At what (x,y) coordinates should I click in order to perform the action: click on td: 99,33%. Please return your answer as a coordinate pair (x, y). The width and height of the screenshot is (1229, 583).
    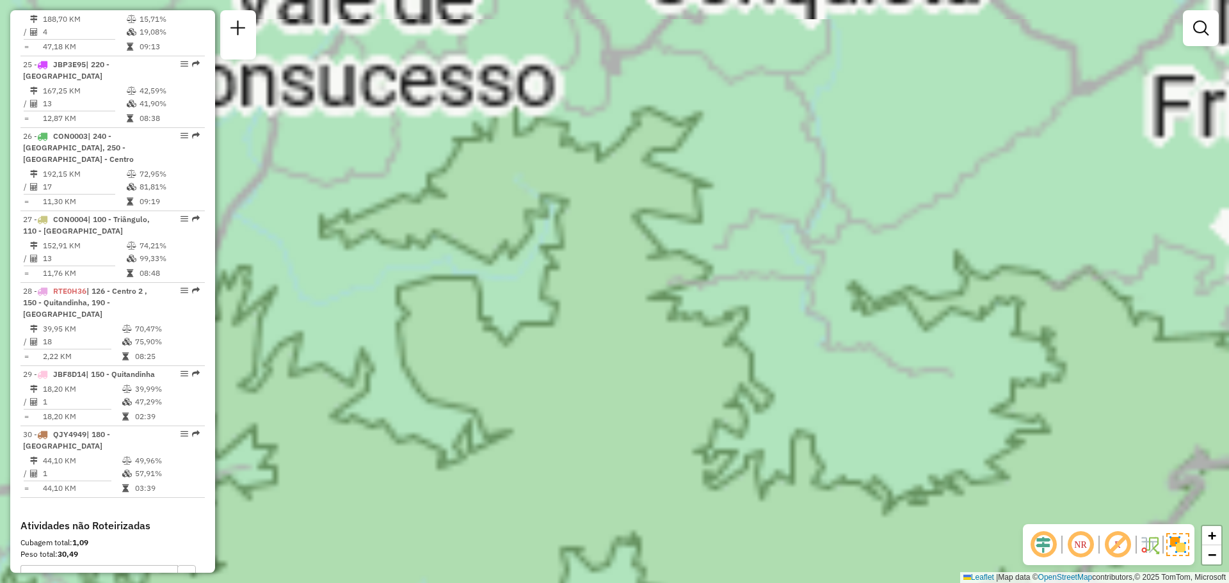
    Looking at the image, I should click on (169, 259).